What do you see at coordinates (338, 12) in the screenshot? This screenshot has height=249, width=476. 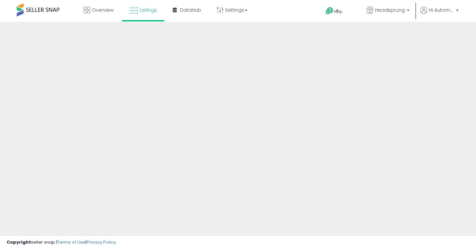 I see `a: Help` at bounding box center [338, 12].